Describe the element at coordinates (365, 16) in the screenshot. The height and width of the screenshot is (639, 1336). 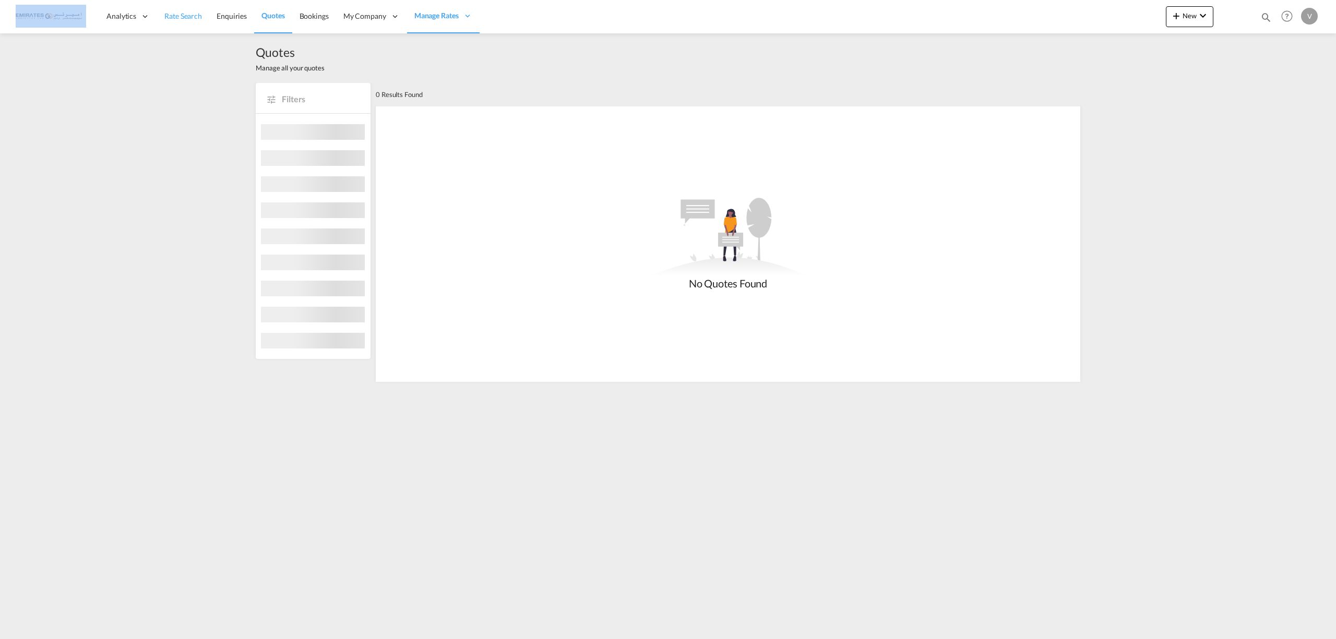
I see `span: My Company` at that location.